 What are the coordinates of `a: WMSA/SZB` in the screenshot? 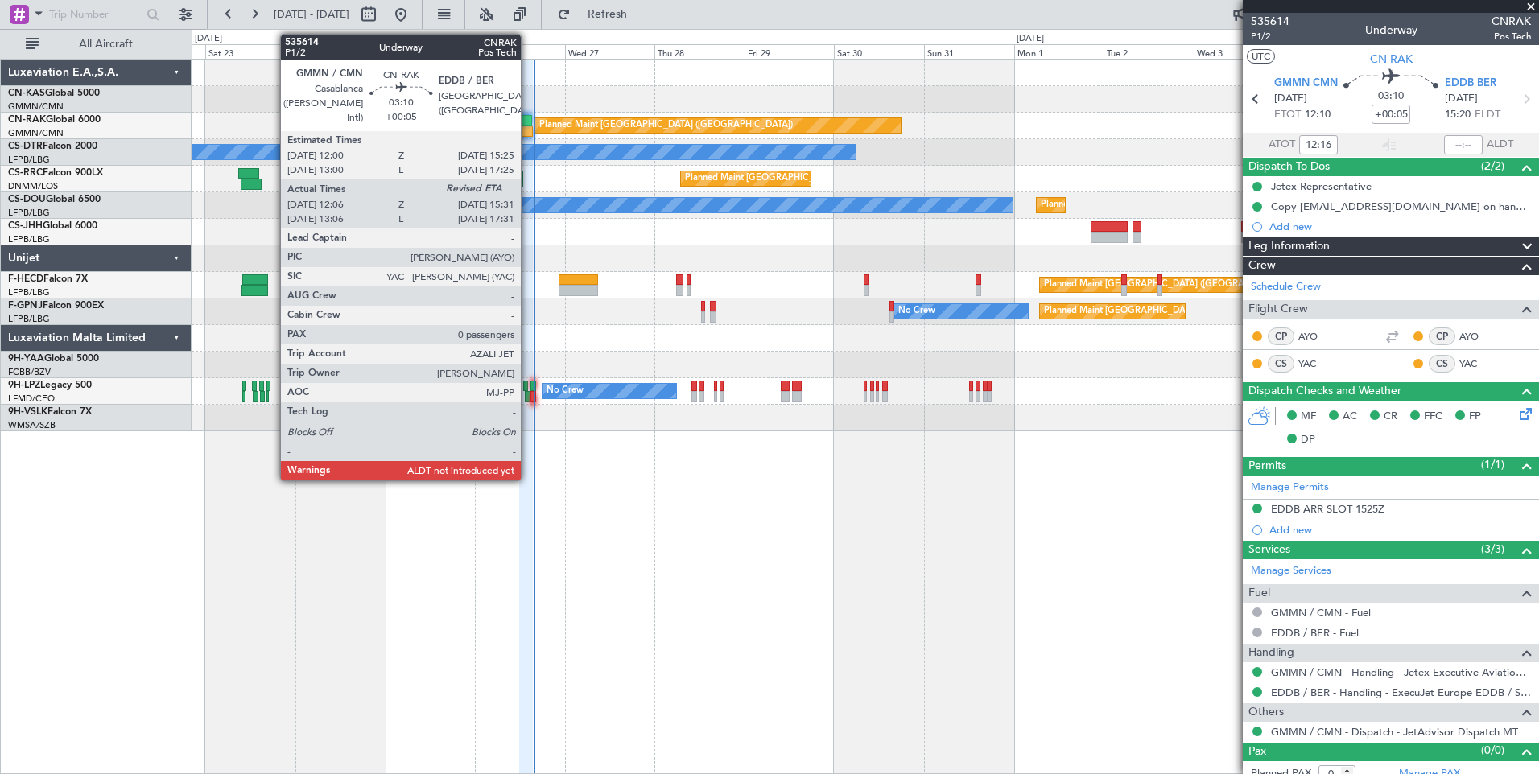 It's located at (31, 425).